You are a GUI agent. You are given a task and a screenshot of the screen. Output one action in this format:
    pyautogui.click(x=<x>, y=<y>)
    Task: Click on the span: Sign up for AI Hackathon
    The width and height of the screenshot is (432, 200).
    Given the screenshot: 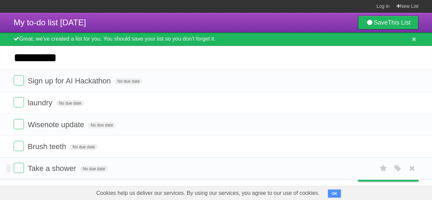 What is the action you would take?
    pyautogui.click(x=70, y=81)
    